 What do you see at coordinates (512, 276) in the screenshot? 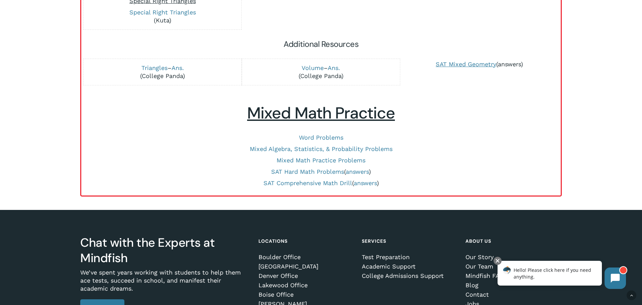
I see `a: Mindfish FAQ` at bounding box center [512, 276].